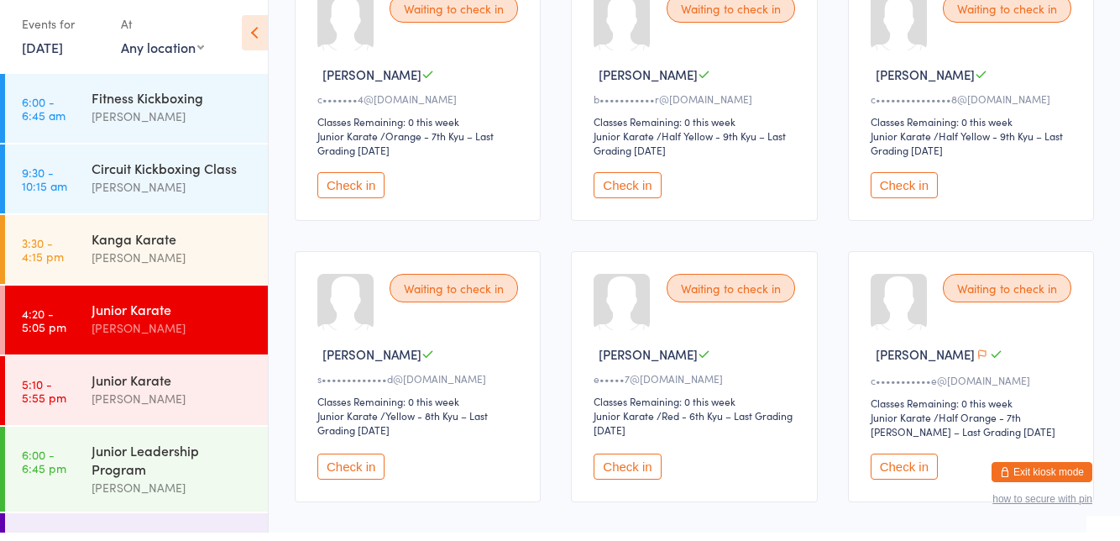 This screenshot has width=1120, height=541. I want to click on button: Exit kiosk mode, so click(1042, 480).